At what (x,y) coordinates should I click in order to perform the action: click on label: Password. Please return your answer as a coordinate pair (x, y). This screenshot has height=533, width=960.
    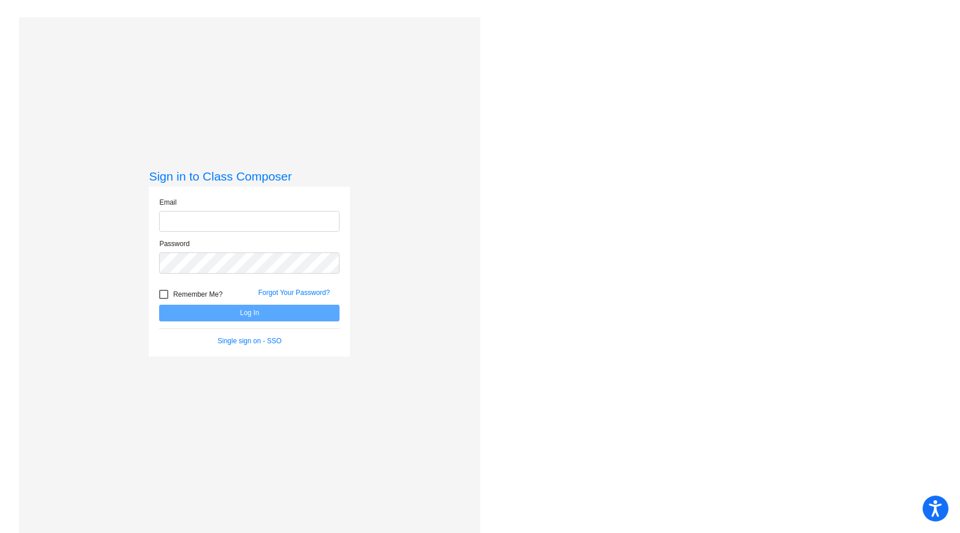
    Looking at the image, I should click on (174, 244).